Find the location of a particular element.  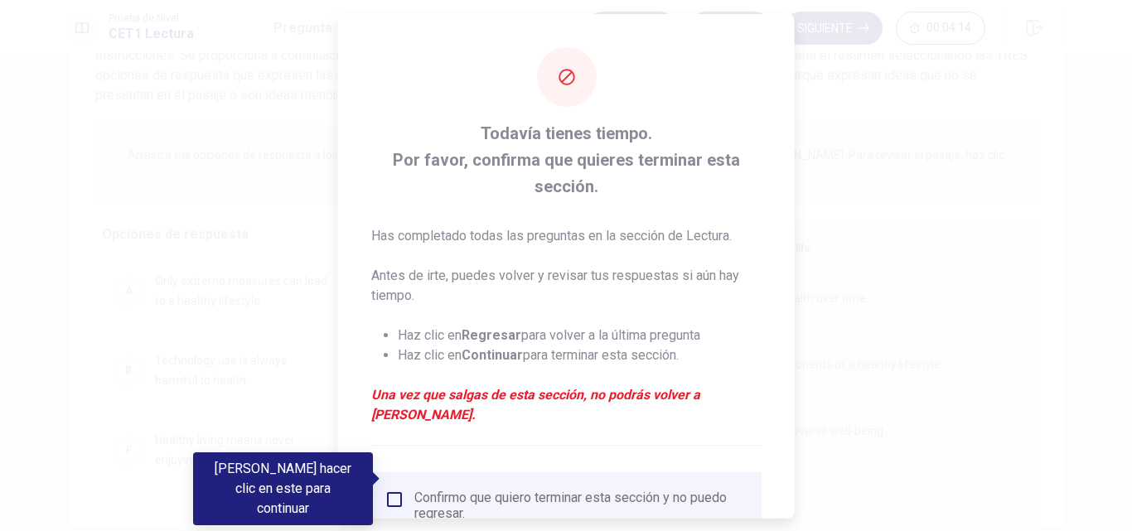

p: Antes de irte, puedes volver y revisar tus respuestas si aún hay tiempo. is located at coordinates (566, 285).